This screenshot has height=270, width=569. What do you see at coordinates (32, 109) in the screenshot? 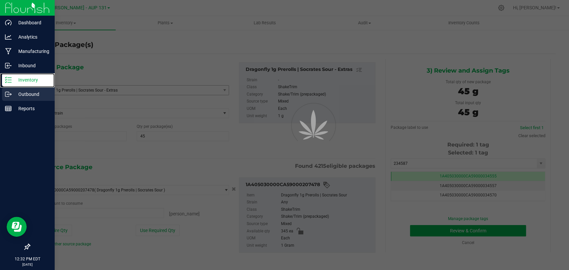
I see `p: Reports` at bounding box center [32, 109].